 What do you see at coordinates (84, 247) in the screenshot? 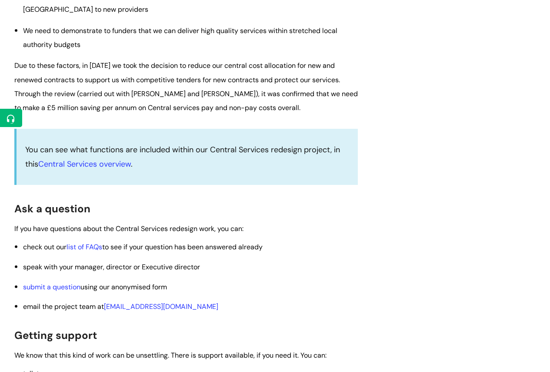
I see `a: list of FAQs` at bounding box center [84, 247].